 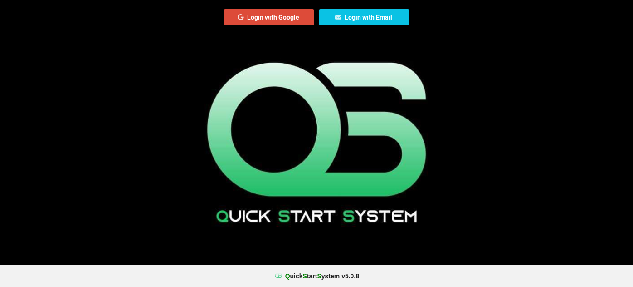 What do you see at coordinates (279, 276) in the screenshot?
I see `img: favicon.ico` at bounding box center [279, 276].